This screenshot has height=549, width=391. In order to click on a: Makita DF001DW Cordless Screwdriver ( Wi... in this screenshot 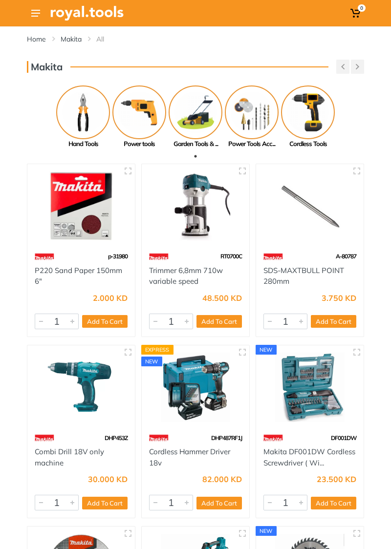, I will do `click(309, 457)`.